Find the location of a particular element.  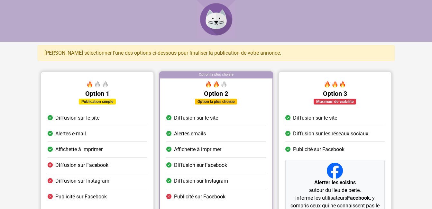

h5: Option 1 is located at coordinates (97, 94).